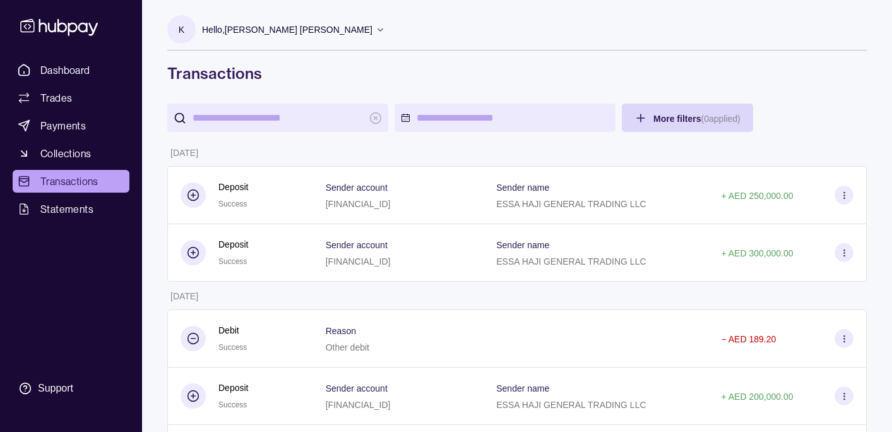 This screenshot has height=432, width=892. What do you see at coordinates (181, 30) in the screenshot?
I see `p: K` at bounding box center [181, 30].